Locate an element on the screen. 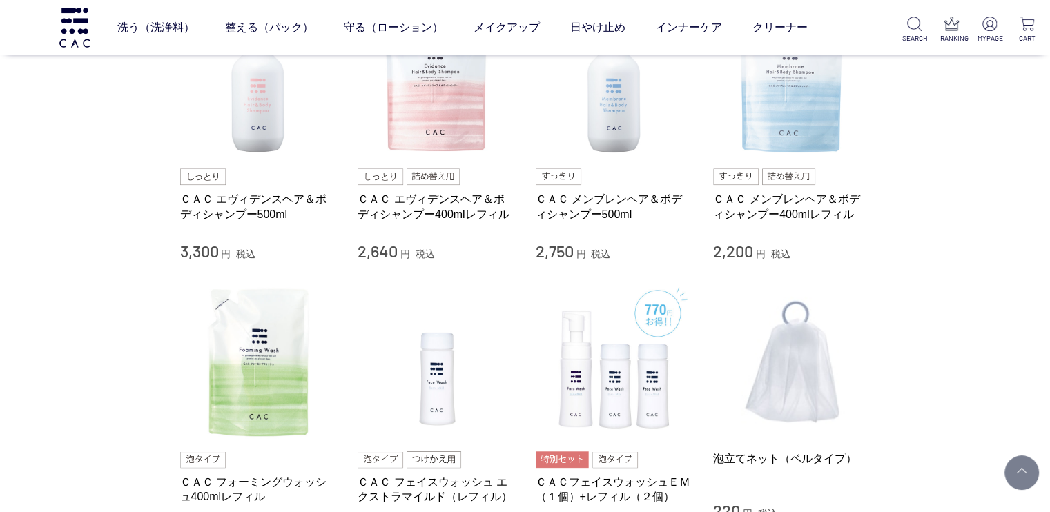 The height and width of the screenshot is (512, 1050). img: つけかえ用 is located at coordinates (434, 460).